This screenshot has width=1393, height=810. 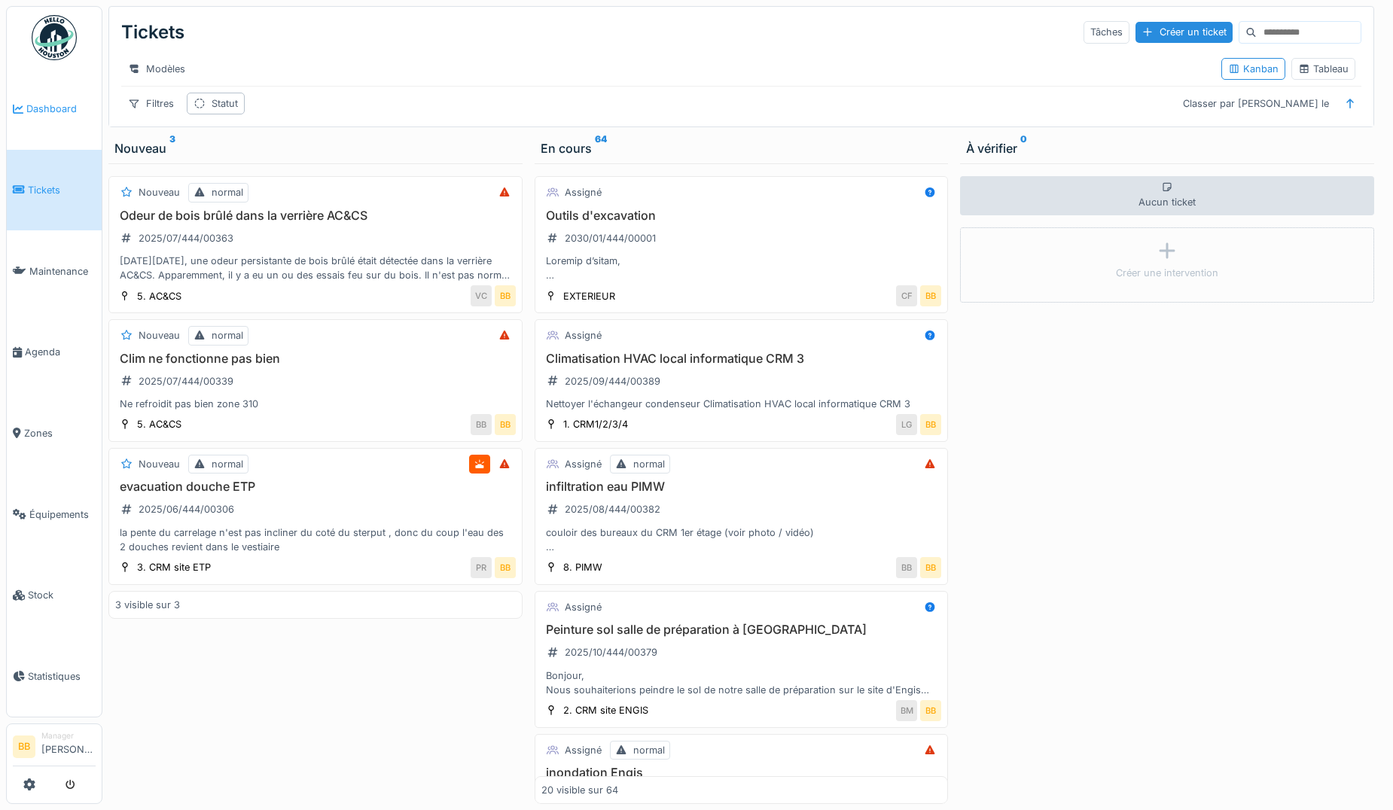 I want to click on div: couloir des bureaux du CRM 1er étage (voir photo / vidéo) Bonjour Luc, Suite à notre dernière dis..., so click(x=742, y=540).